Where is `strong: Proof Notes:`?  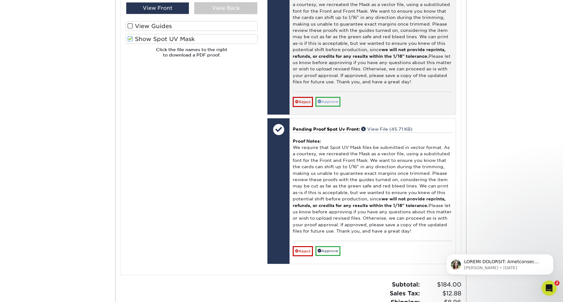
strong: Proof Notes: is located at coordinates (306, 141).